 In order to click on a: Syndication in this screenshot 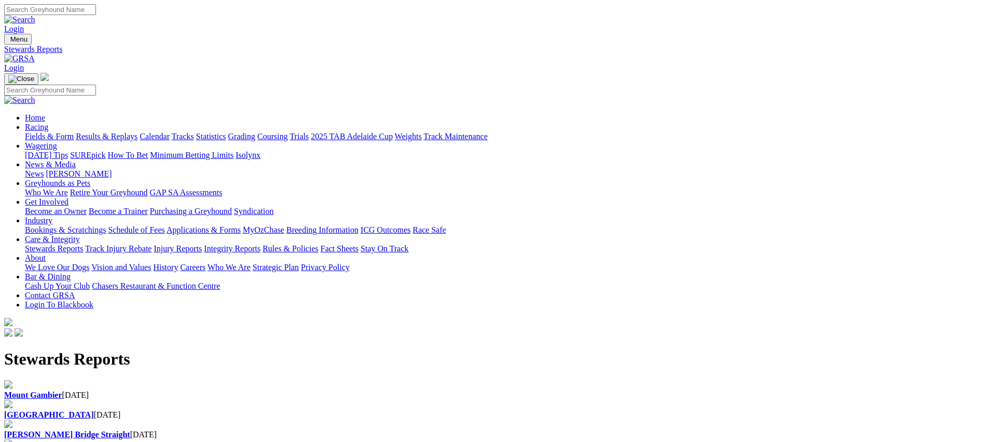, I will do `click(254, 211)`.